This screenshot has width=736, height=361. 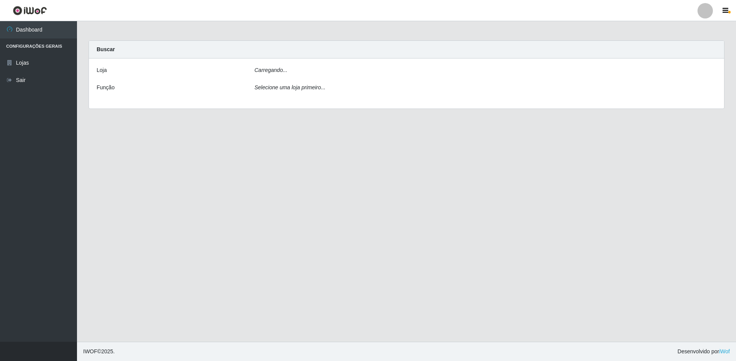 What do you see at coordinates (90, 351) in the screenshot?
I see `span: IWOF` at bounding box center [90, 351].